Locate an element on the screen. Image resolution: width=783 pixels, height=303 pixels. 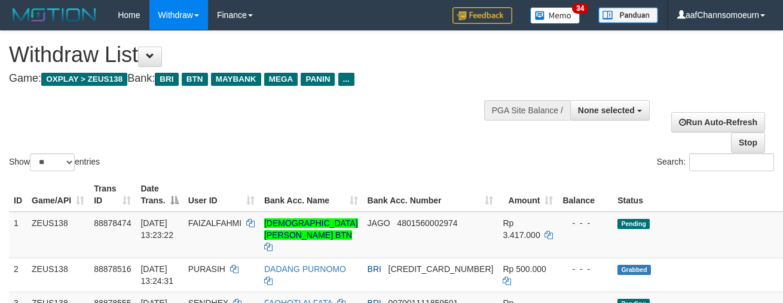
span: 88878474 is located at coordinates (112, 223).